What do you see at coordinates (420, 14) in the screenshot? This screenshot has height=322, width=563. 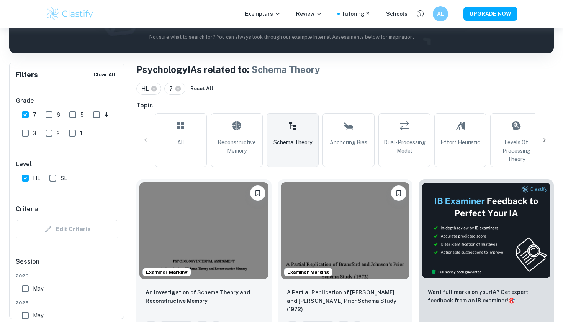 I see `button: Help and Feedback` at bounding box center [420, 14].